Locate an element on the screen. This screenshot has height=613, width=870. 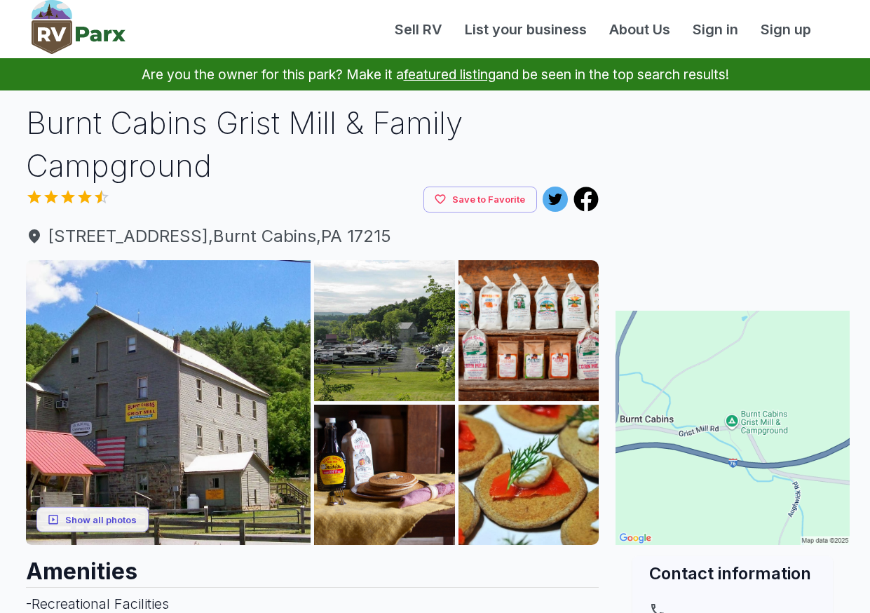
img: AAcXr8oZSXcbJr_bt67p7MIDdMYxYQPWH5vHKJqX0nV-ZF4N0_pwrbqJ350z9LZHmHUopeJkEoc4ZnEJ4N2gss2GeCpNgzk28... is located at coordinates (528, 474).